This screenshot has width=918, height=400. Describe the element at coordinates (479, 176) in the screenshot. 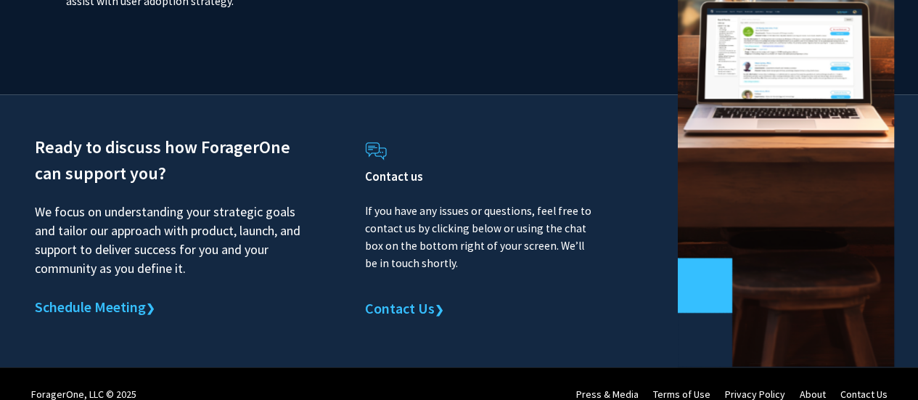

I see `h4: Contact us` at that location.